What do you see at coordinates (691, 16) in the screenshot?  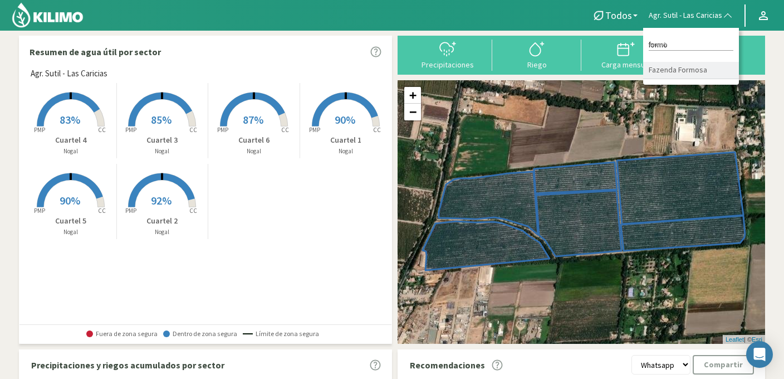 I see `button: Agr. Sutil - Las Caricias` at bounding box center [691, 16].